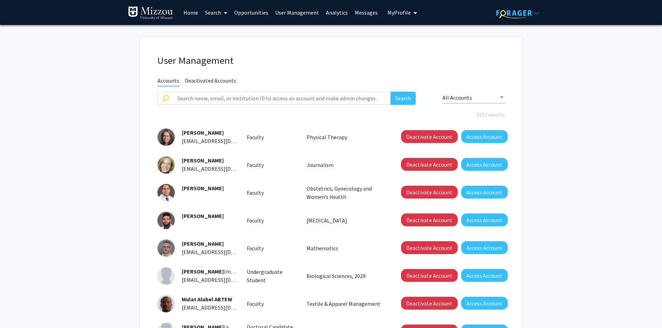 This screenshot has width=662, height=328. Describe the element at coordinates (213, 272) in the screenshot. I see `span: (mawct)` at that location.